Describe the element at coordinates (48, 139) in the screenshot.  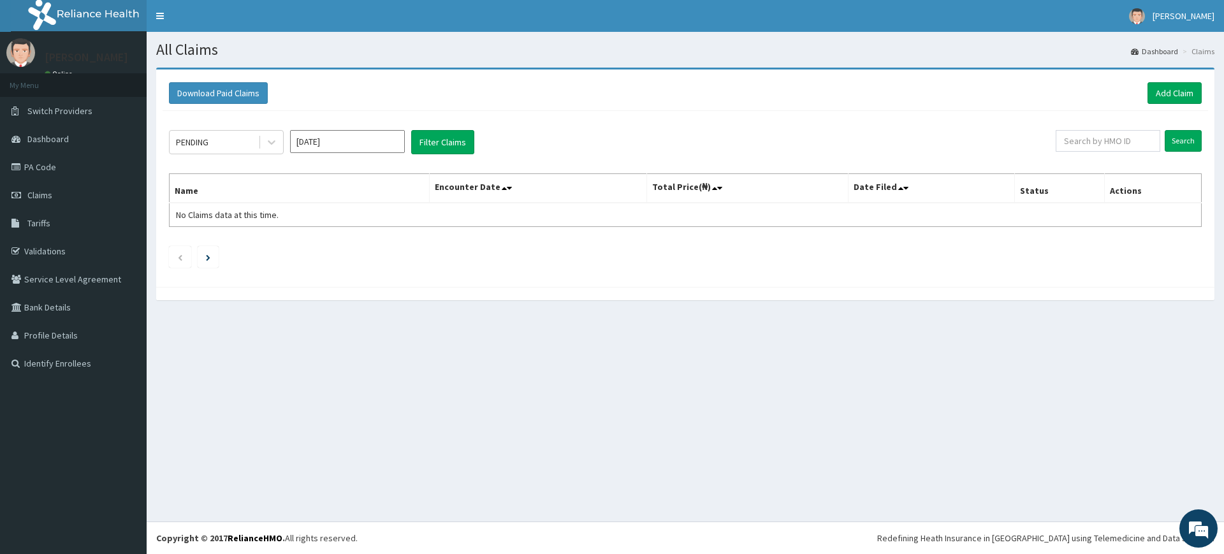
I see `span: Dashboard` at that location.